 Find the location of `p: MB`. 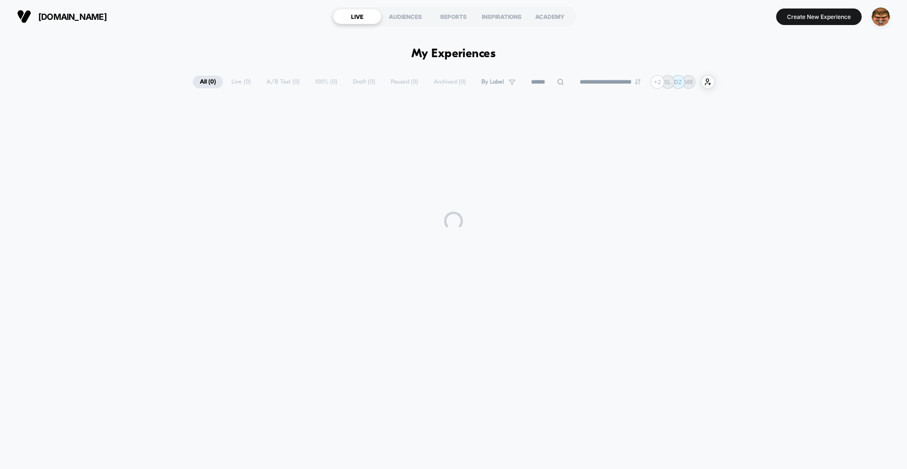

p: MB is located at coordinates (688, 82).